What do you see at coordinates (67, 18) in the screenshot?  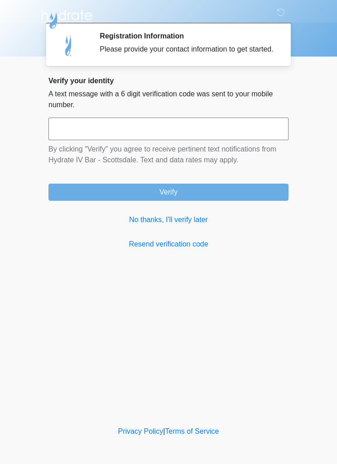 I see `img: Hydrate IV Bar - Scottsdale Logo` at bounding box center [67, 18].